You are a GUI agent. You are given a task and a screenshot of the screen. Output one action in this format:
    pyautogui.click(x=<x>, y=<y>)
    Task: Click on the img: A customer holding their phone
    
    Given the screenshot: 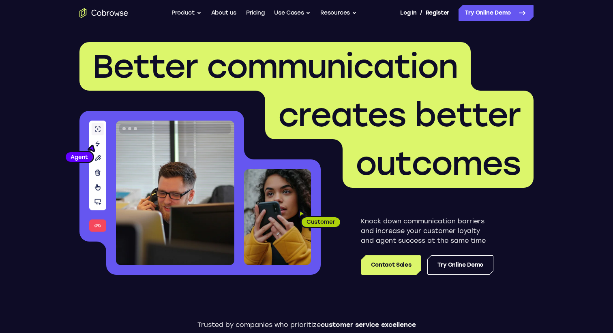 What is the action you would take?
    pyautogui.click(x=277, y=217)
    